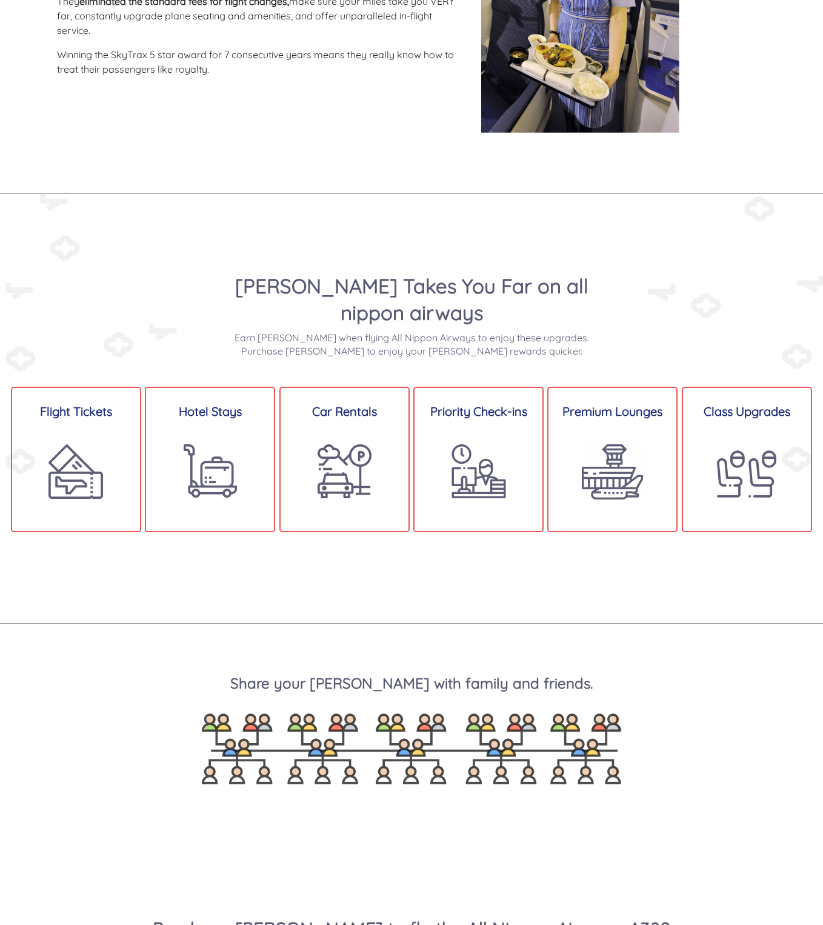 This screenshot has height=925, width=823. What do you see at coordinates (478, 411) in the screenshot?
I see `h3: Priority Check-ins` at bounding box center [478, 411].